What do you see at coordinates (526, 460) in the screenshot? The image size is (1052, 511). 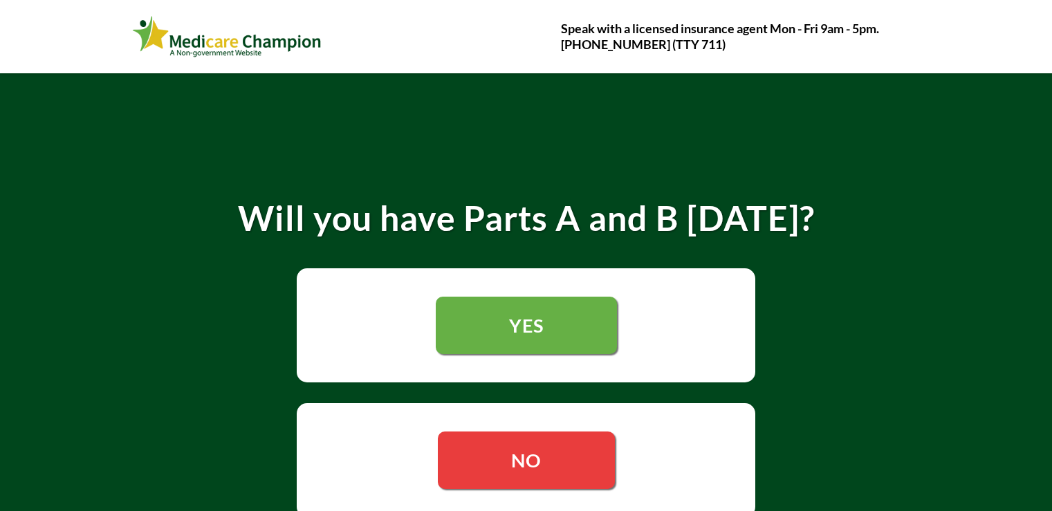 I see `span: NO` at bounding box center [526, 460].